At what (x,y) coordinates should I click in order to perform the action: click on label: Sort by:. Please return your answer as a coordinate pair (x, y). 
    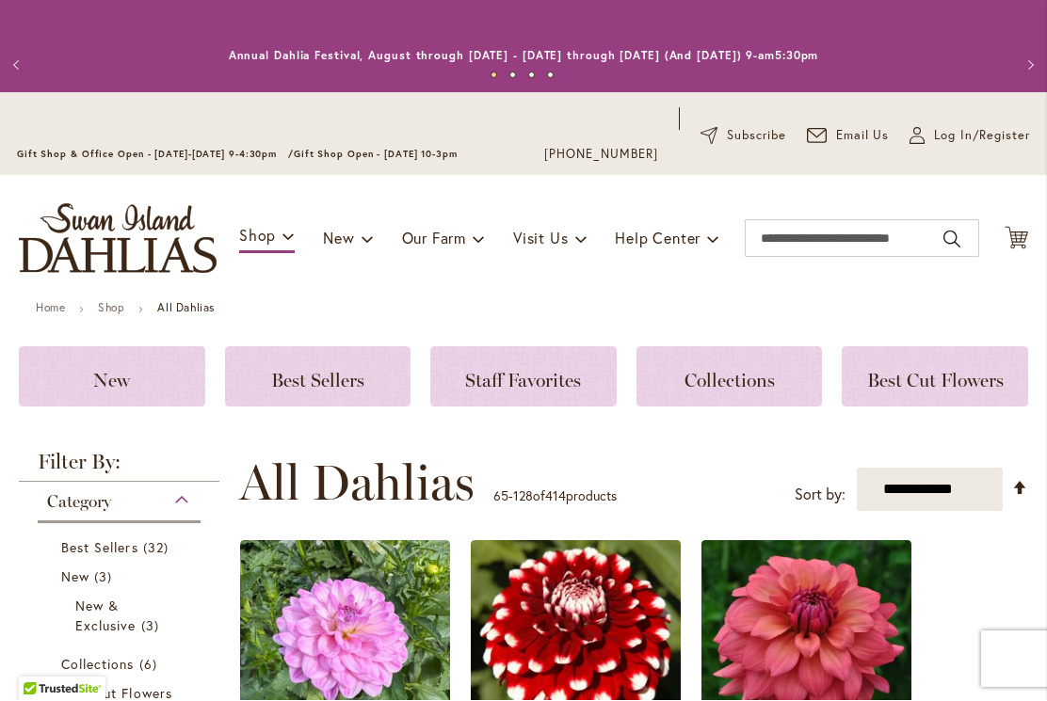
    Looking at the image, I should click on (820, 495).